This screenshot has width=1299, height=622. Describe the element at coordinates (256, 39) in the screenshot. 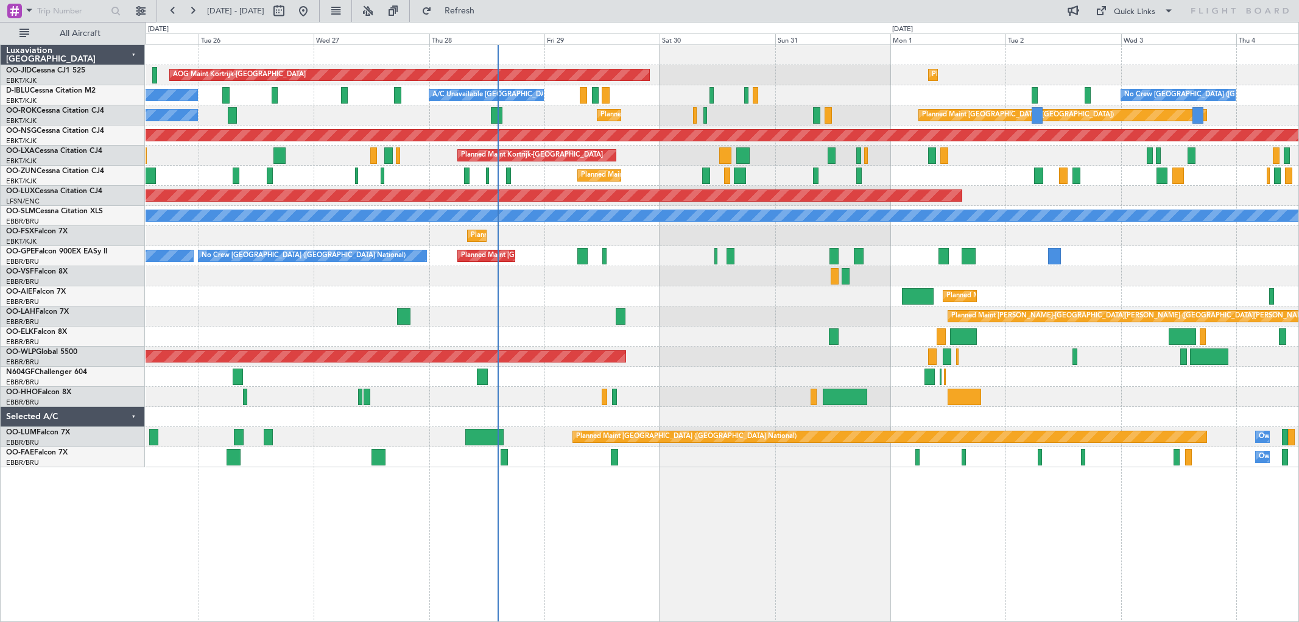

I see `div: Tue 26` at that location.